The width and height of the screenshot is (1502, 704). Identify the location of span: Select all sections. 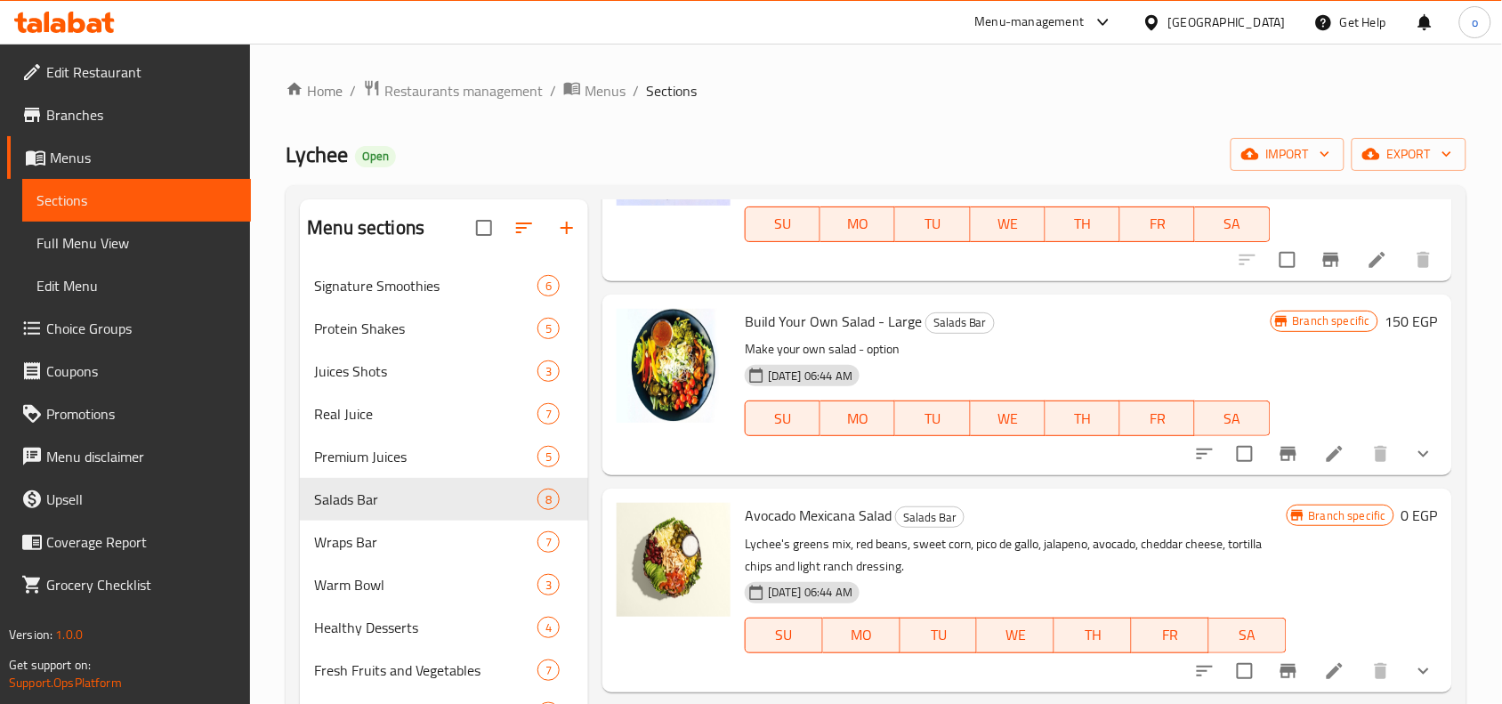
(484, 228).